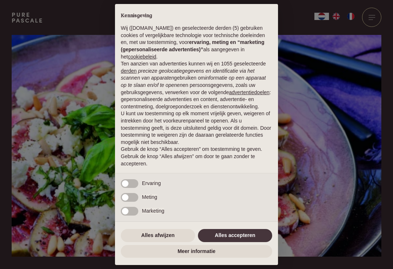 This screenshot has height=269, width=393. Describe the element at coordinates (196, 252) in the screenshot. I see `button: Meer informatie` at that location.